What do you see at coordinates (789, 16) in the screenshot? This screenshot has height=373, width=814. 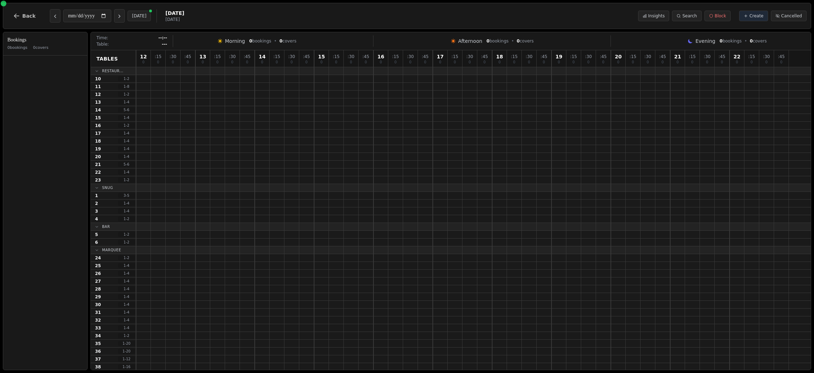 I see `button: Cancelled` at bounding box center [789, 16].